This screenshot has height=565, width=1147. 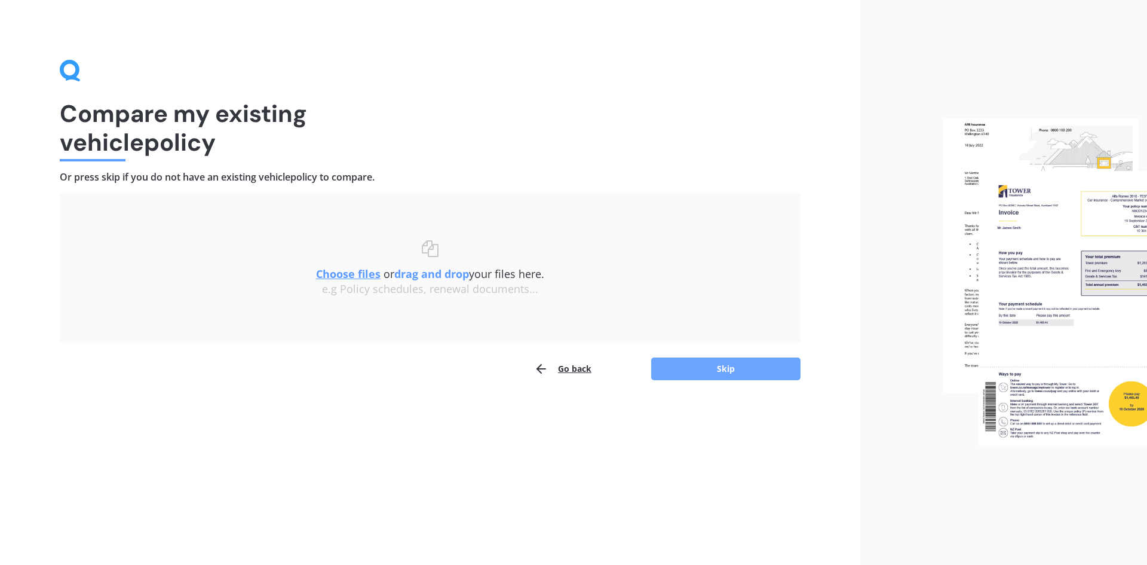 What do you see at coordinates (563, 369) in the screenshot?
I see `button: Go back` at bounding box center [563, 369].